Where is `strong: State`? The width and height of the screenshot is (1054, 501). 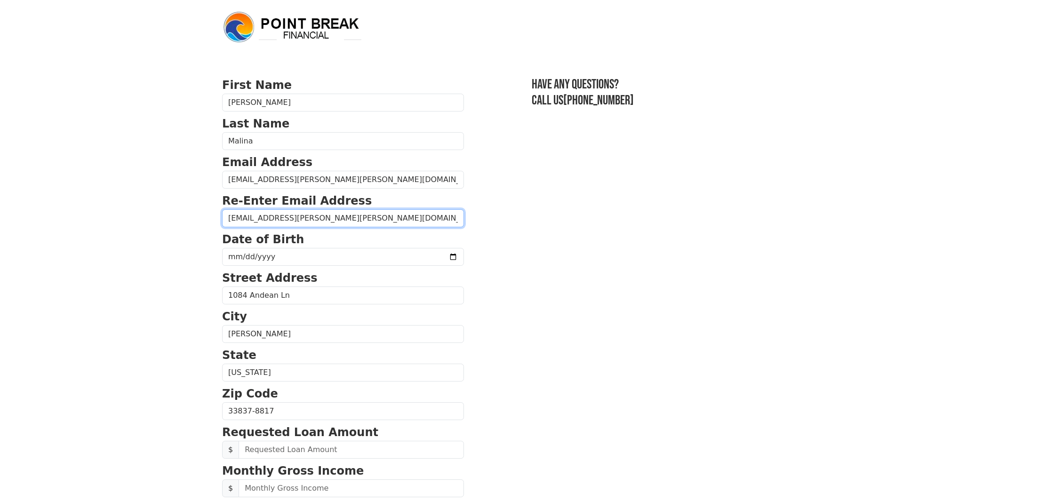
strong: State is located at coordinates (239, 355).